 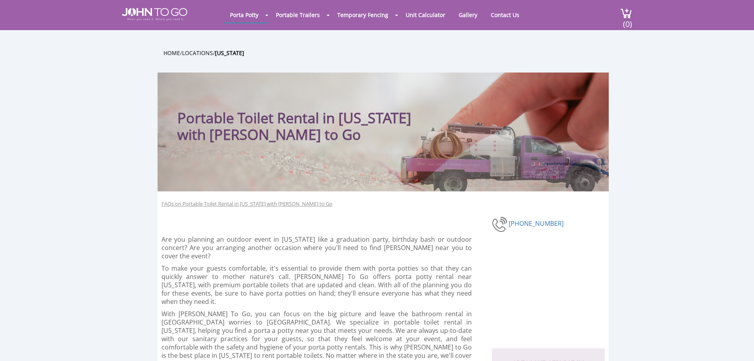 I want to click on a: Temporary Fencing, so click(x=363, y=15).